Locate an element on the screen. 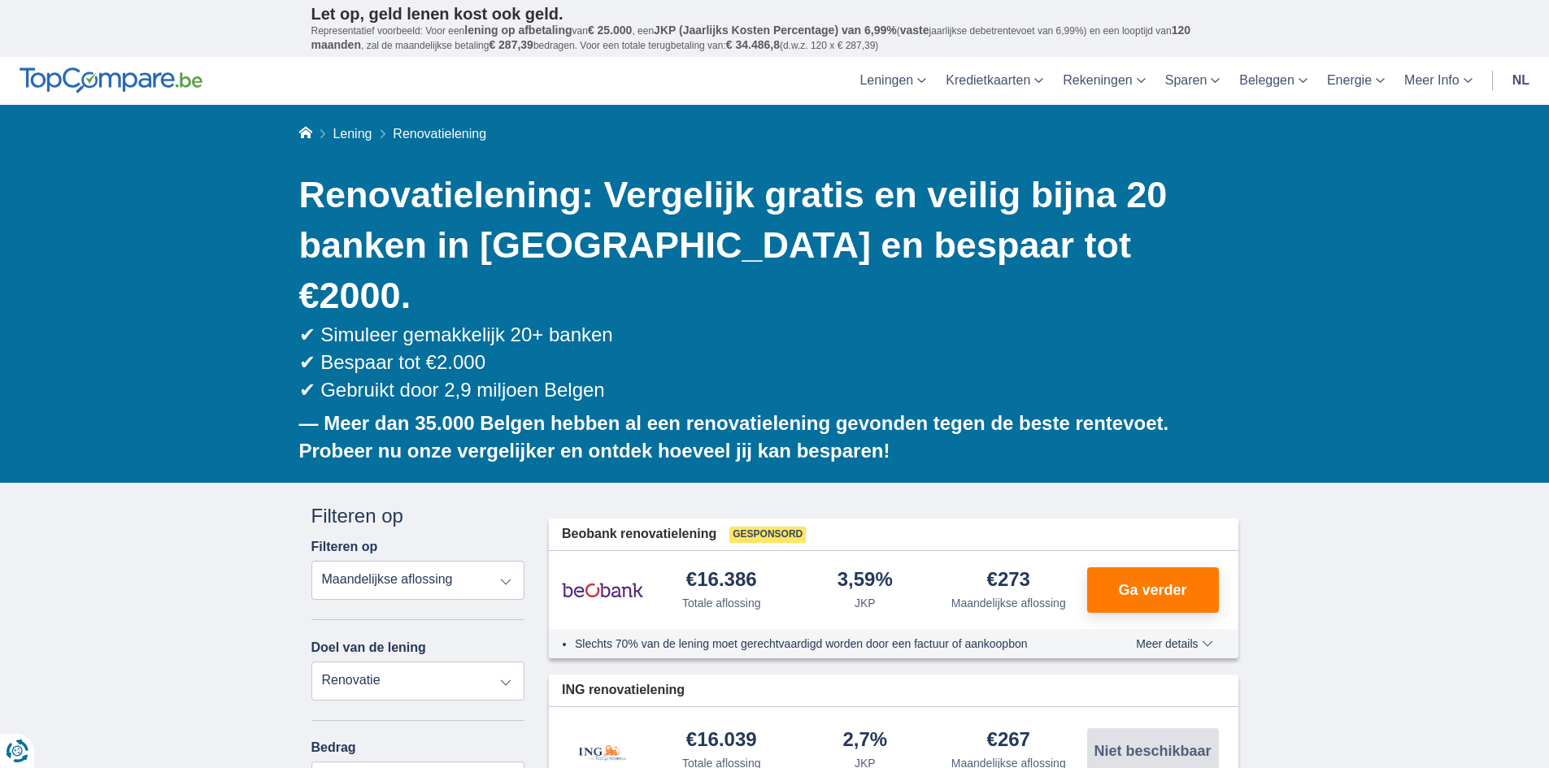 The width and height of the screenshot is (1549, 768). span: Niet beschikbaar is located at coordinates (1152, 751).